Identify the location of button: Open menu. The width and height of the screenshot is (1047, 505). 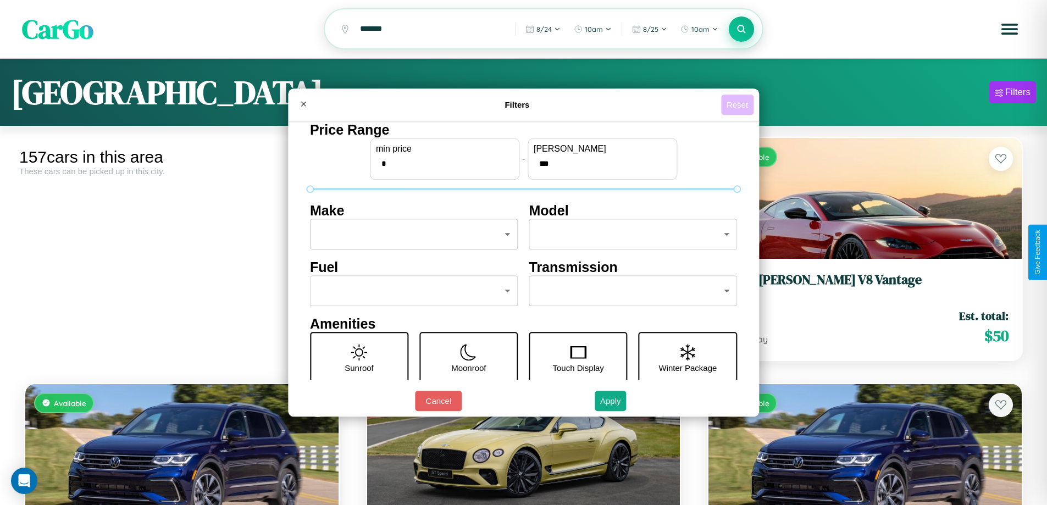
(1010, 29).